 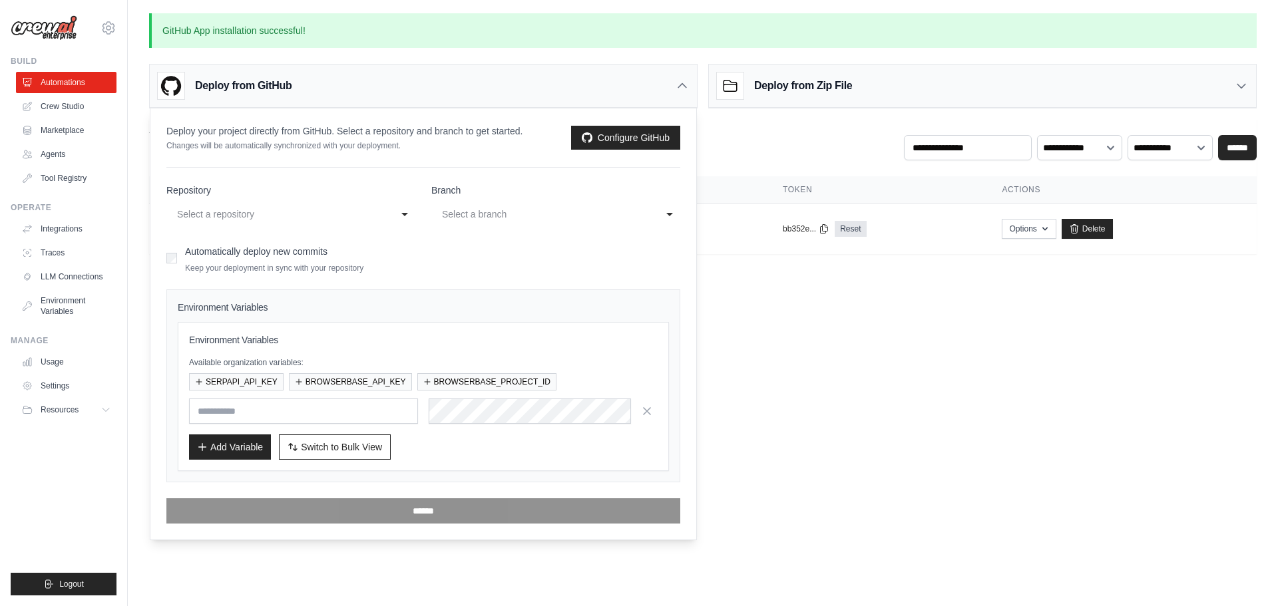 What do you see at coordinates (1028, 229) in the screenshot?
I see `button: Options` at bounding box center [1028, 229].